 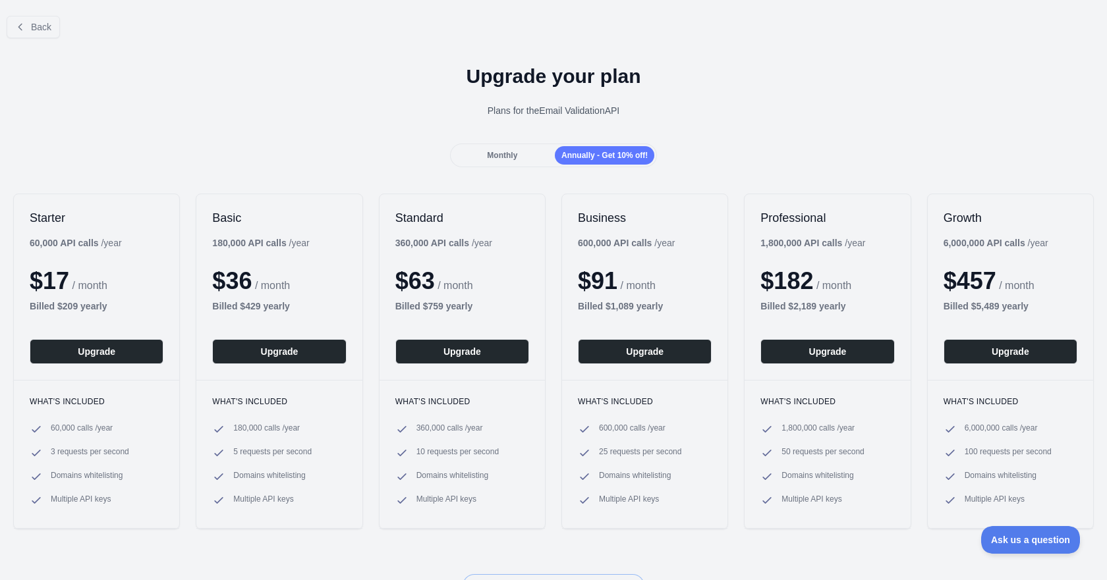 I want to click on b: 600,000 API calls, so click(x=615, y=243).